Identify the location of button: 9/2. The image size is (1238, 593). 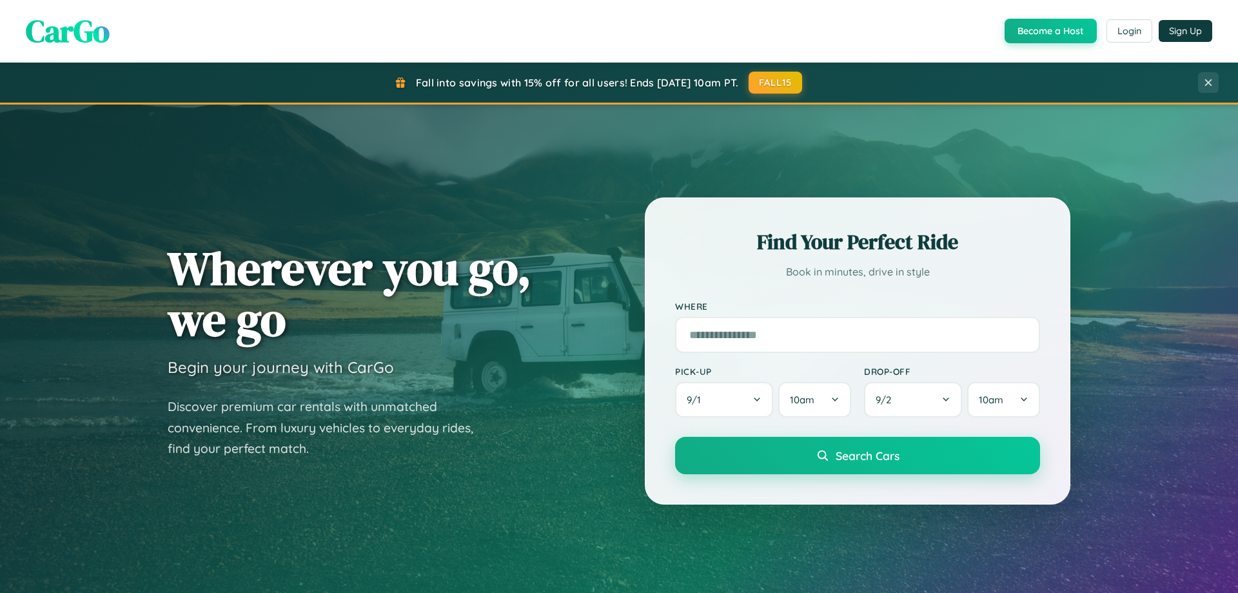
(913, 399).